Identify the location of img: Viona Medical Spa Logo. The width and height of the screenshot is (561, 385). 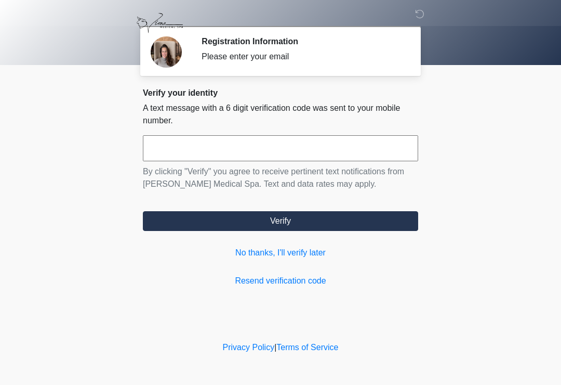
(160, 23).